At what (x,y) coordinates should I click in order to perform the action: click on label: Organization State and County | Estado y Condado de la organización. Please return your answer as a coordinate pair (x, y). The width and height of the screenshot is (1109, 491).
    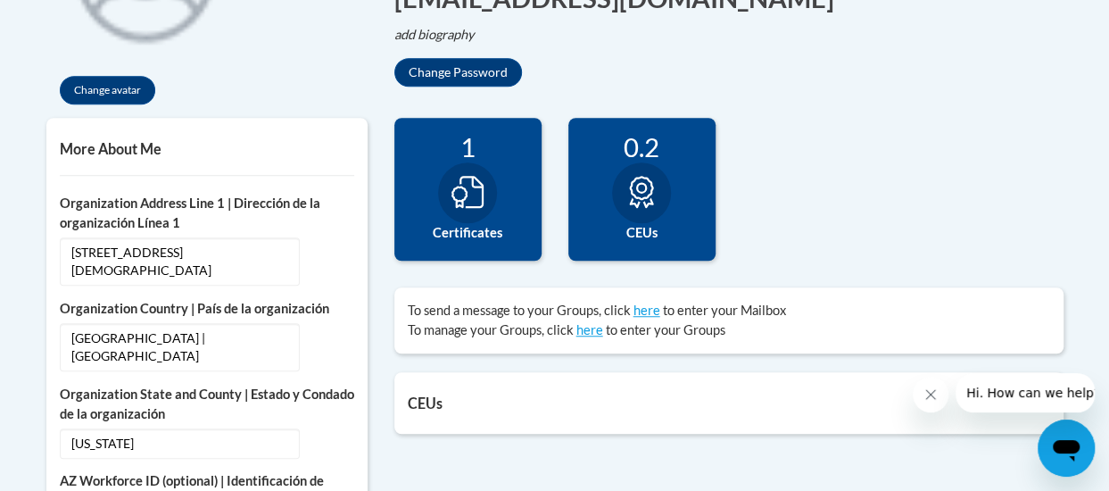
    Looking at the image, I should click on (207, 404).